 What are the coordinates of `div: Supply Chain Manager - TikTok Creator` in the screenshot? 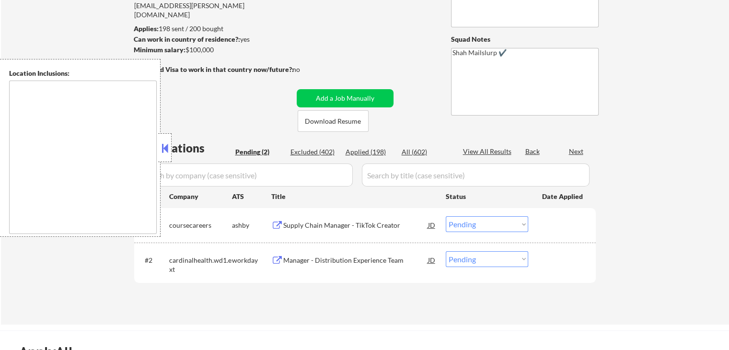 It's located at (356, 225).